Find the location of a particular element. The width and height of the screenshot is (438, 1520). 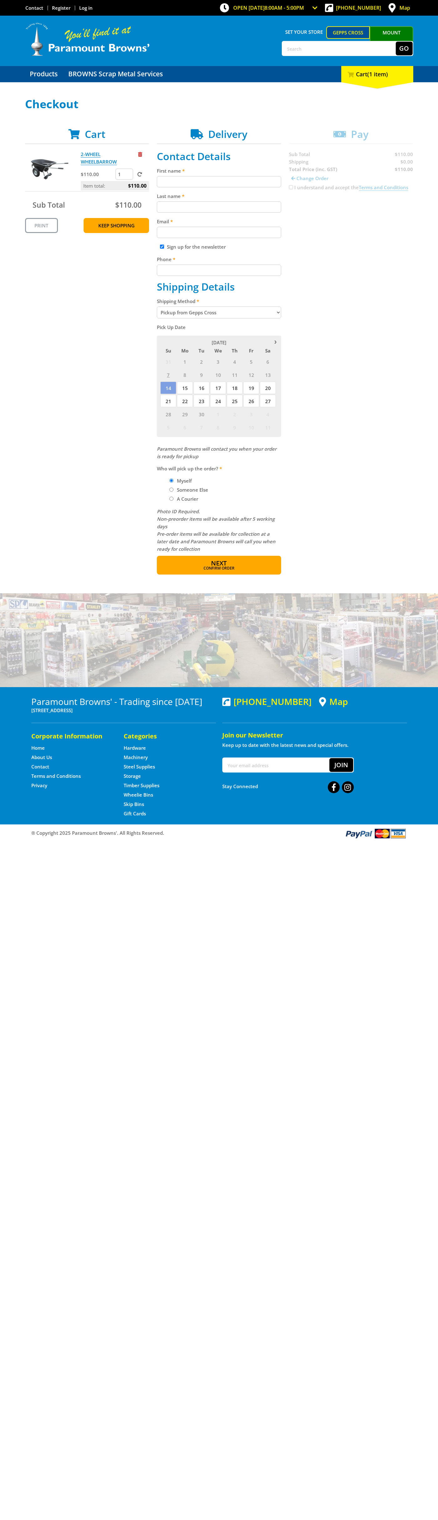

a: Go to the Timber Supplies page is located at coordinates (141, 785).